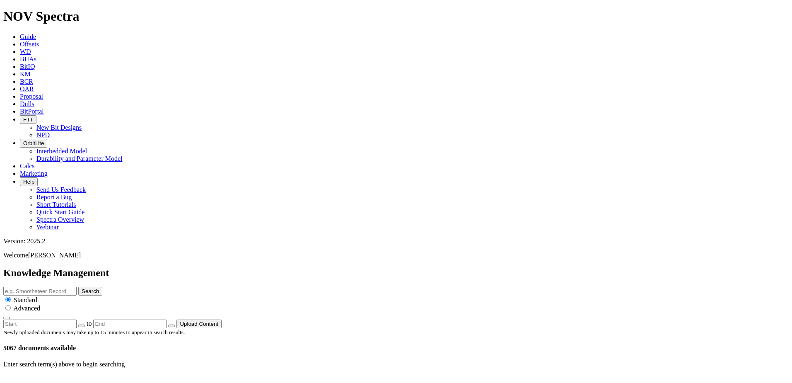 The image size is (792, 383). What do you see at coordinates (61, 189) in the screenshot?
I see `a: Send Us Feedback` at bounding box center [61, 189].